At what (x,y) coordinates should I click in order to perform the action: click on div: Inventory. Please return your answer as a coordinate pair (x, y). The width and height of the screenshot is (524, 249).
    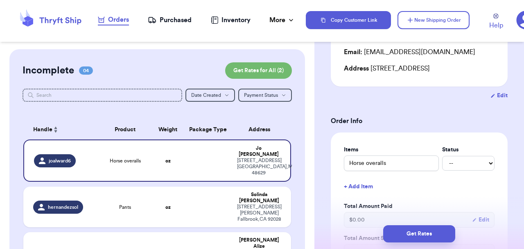
    Looking at the image, I should click on (231, 20).